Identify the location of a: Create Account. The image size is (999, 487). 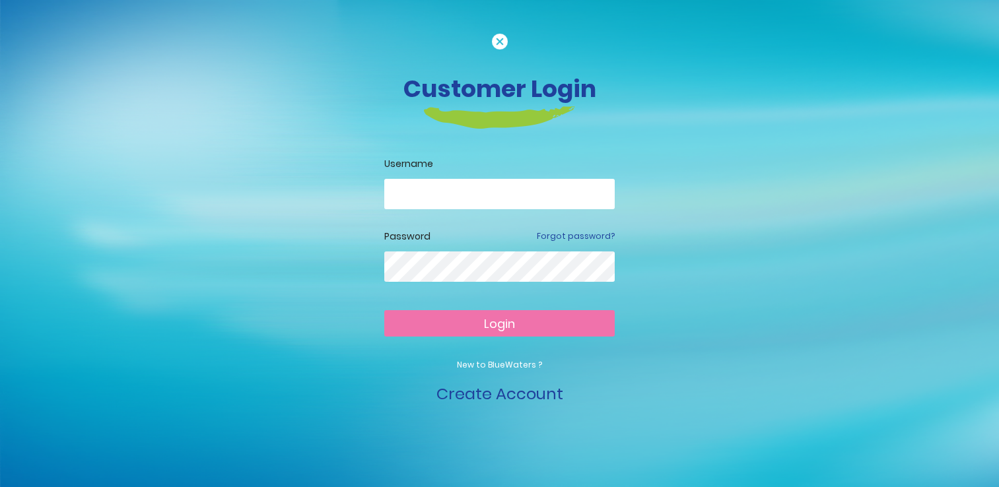
(500, 393).